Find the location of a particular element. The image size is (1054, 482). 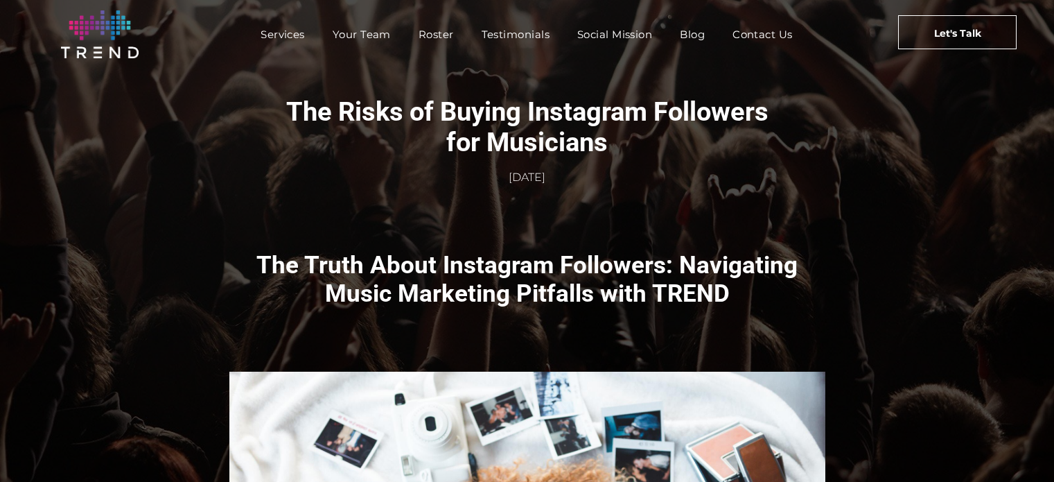

a: Blog is located at coordinates (693, 34).